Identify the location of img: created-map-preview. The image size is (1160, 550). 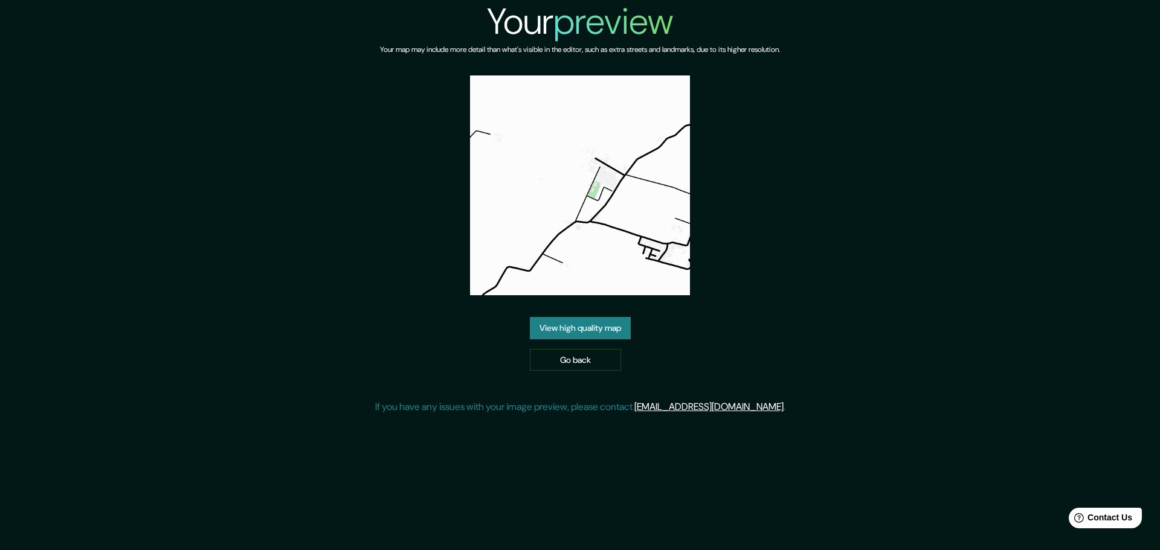
(580, 185).